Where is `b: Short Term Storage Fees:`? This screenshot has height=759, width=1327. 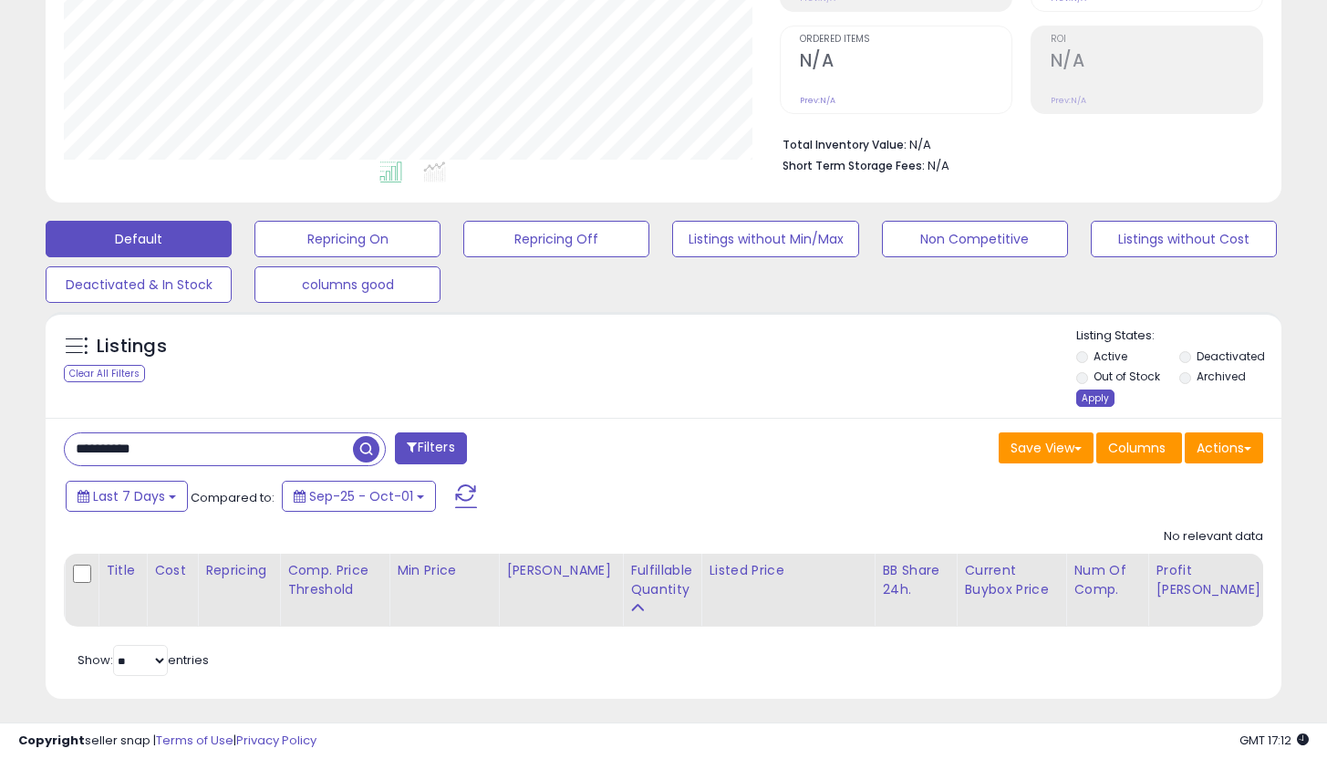
b: Short Term Storage Fees: is located at coordinates (854, 165).